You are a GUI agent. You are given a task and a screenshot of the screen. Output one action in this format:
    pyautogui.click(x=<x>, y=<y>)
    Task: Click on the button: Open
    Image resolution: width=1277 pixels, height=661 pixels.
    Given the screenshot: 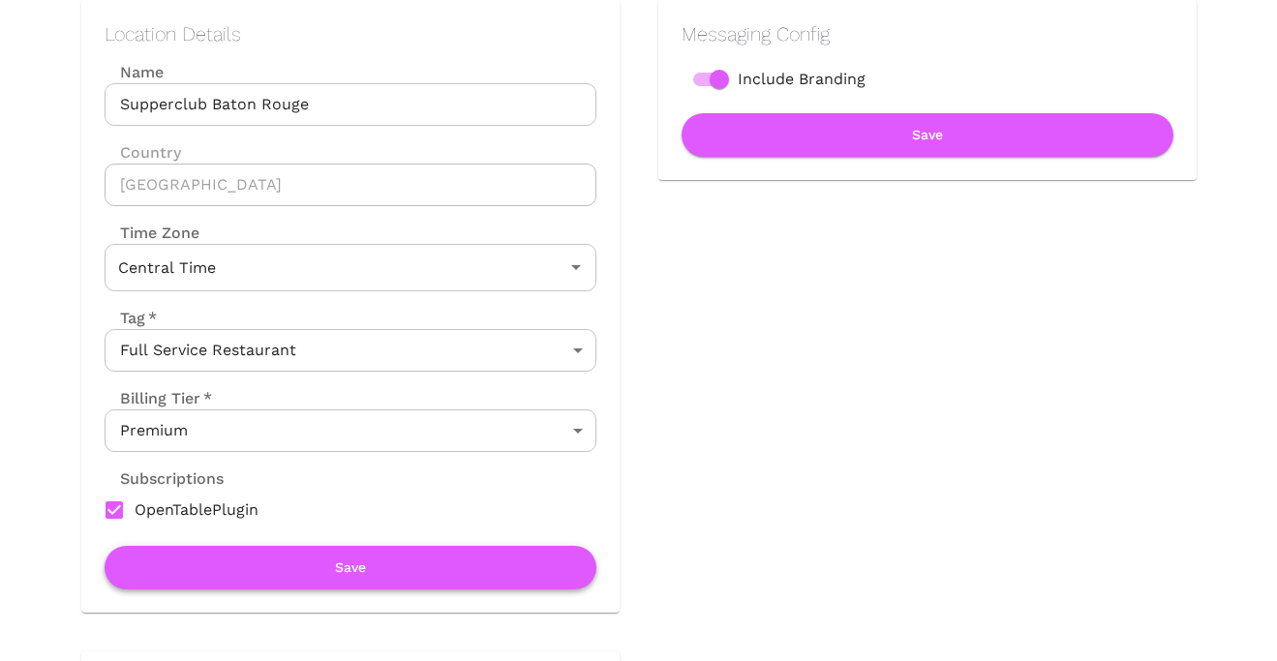 What is the action you would take?
    pyautogui.click(x=576, y=267)
    